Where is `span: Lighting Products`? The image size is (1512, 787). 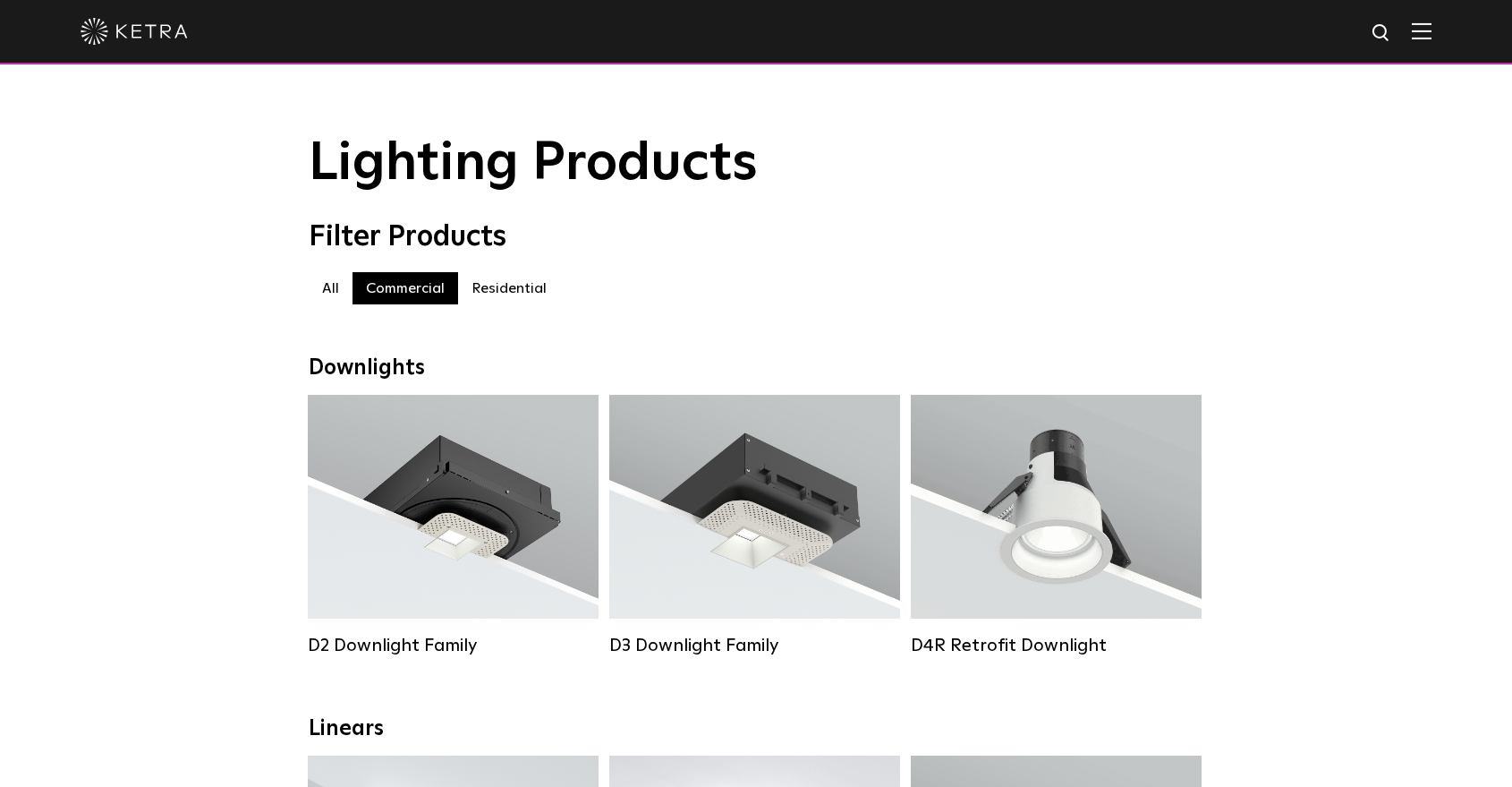 span: Lighting Products is located at coordinates (533, 164).